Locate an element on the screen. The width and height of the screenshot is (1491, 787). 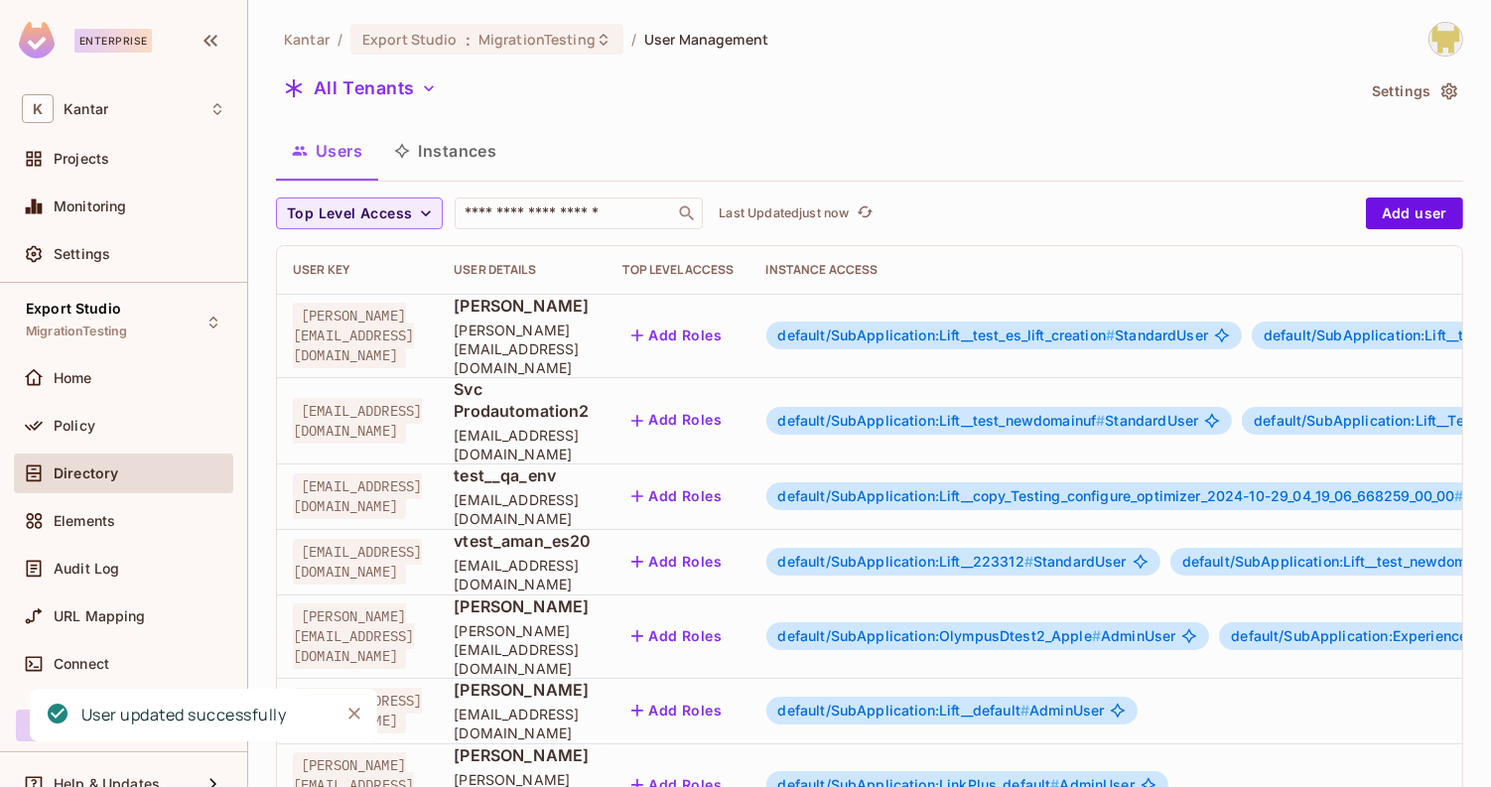
span: Connect is located at coordinates (81, 664).